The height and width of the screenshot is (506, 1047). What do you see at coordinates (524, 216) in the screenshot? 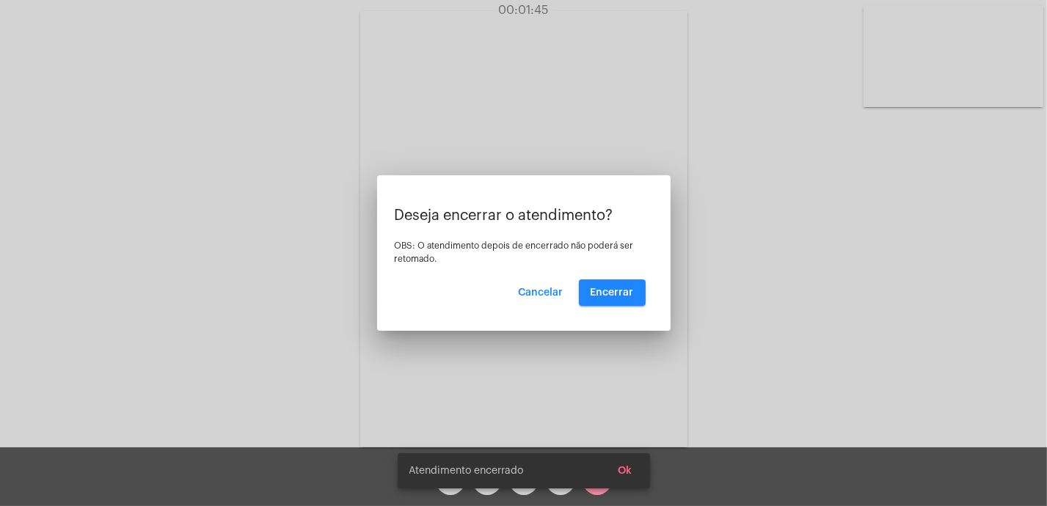
I see `p: Deseja encerrar o atendimento?` at bounding box center [524, 216].